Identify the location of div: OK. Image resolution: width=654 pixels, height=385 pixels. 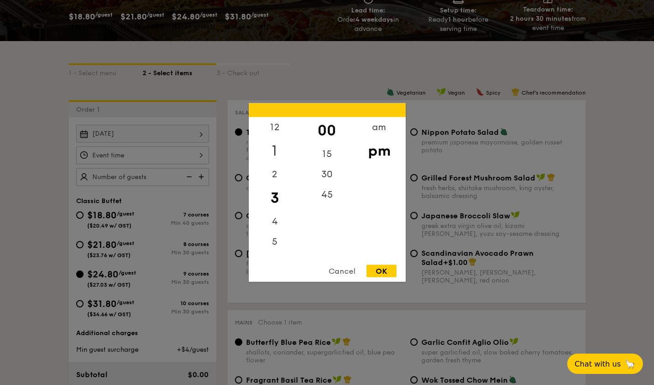
(381, 271).